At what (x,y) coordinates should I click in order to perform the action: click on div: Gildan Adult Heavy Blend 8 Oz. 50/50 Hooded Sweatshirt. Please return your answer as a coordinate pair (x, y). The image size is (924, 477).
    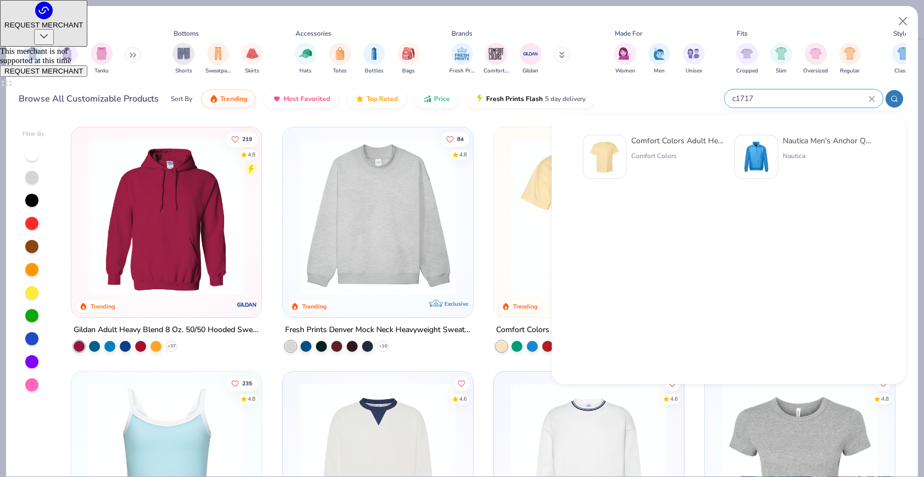
    Looking at the image, I should click on (166, 330).